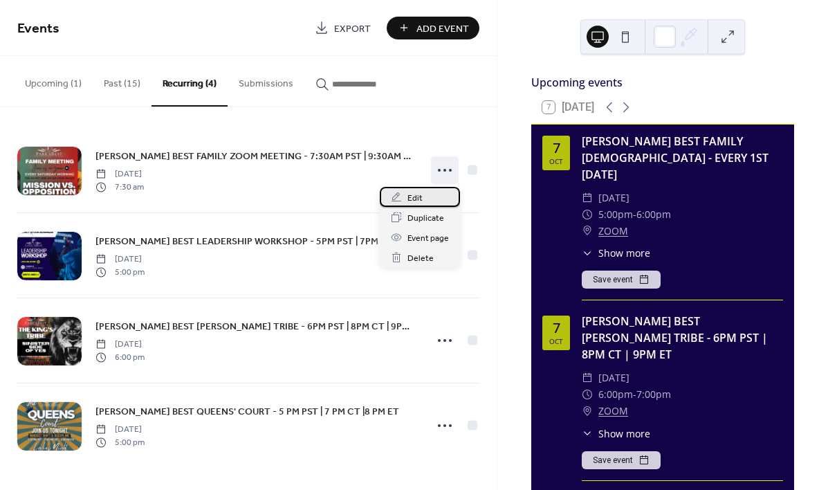 This screenshot has width=828, height=490. What do you see at coordinates (616, 214) in the screenshot?
I see `span: 5:00pm` at bounding box center [616, 214].